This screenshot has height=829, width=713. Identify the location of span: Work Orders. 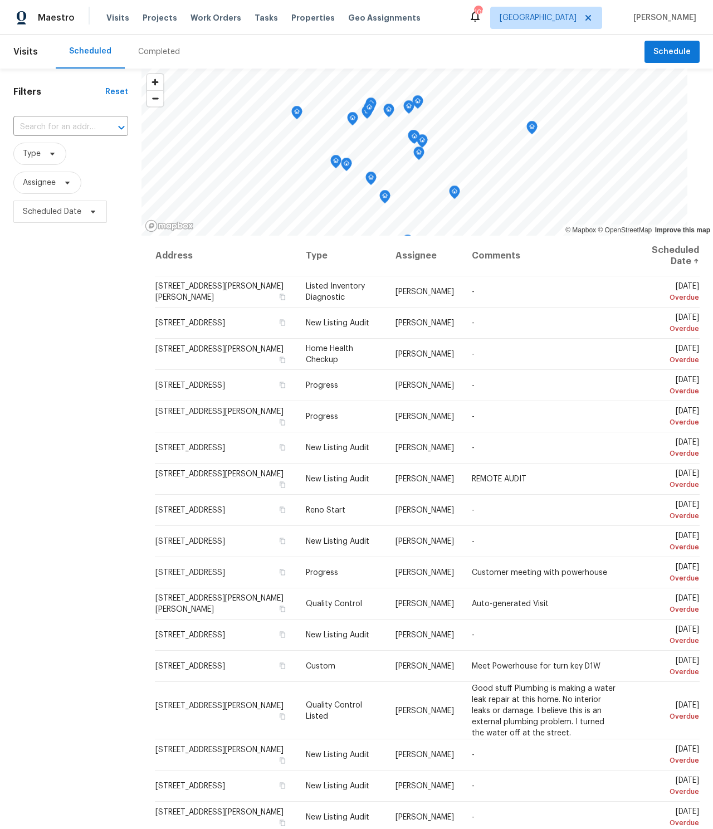
(216, 18).